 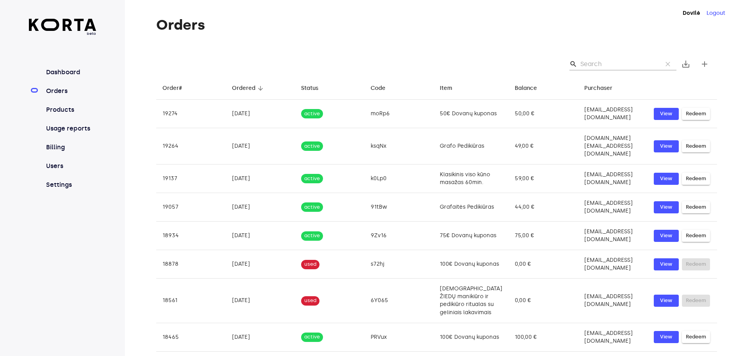 What do you see at coordinates (244, 88) in the screenshot?
I see `div: Ordered` at bounding box center [244, 88].